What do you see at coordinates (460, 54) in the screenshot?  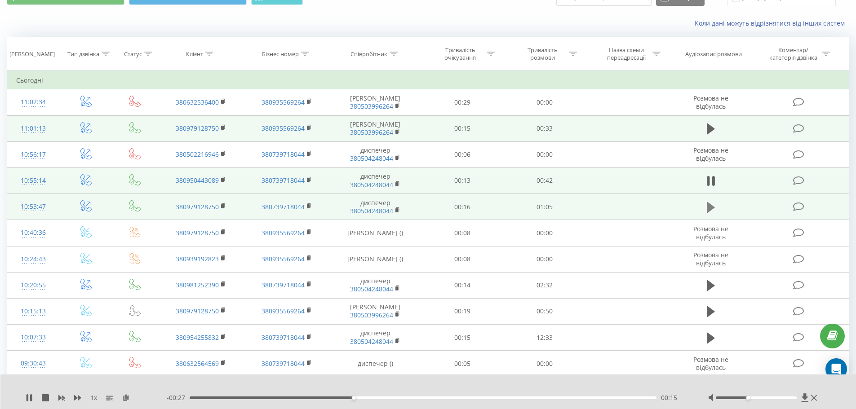 I see `div: Тривалість очікування` at bounding box center [460, 54].